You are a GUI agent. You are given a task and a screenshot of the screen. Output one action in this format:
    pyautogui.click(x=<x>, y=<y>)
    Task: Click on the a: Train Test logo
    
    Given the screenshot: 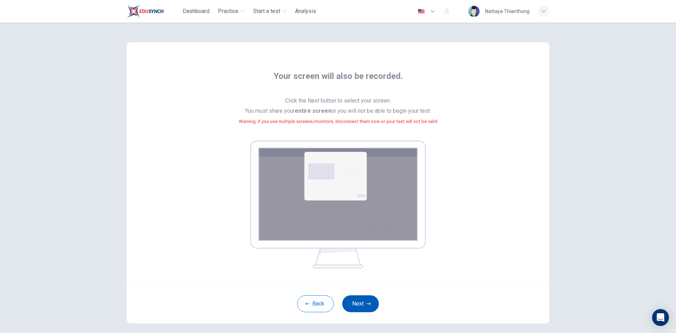 What is the action you would take?
    pyautogui.click(x=153, y=11)
    